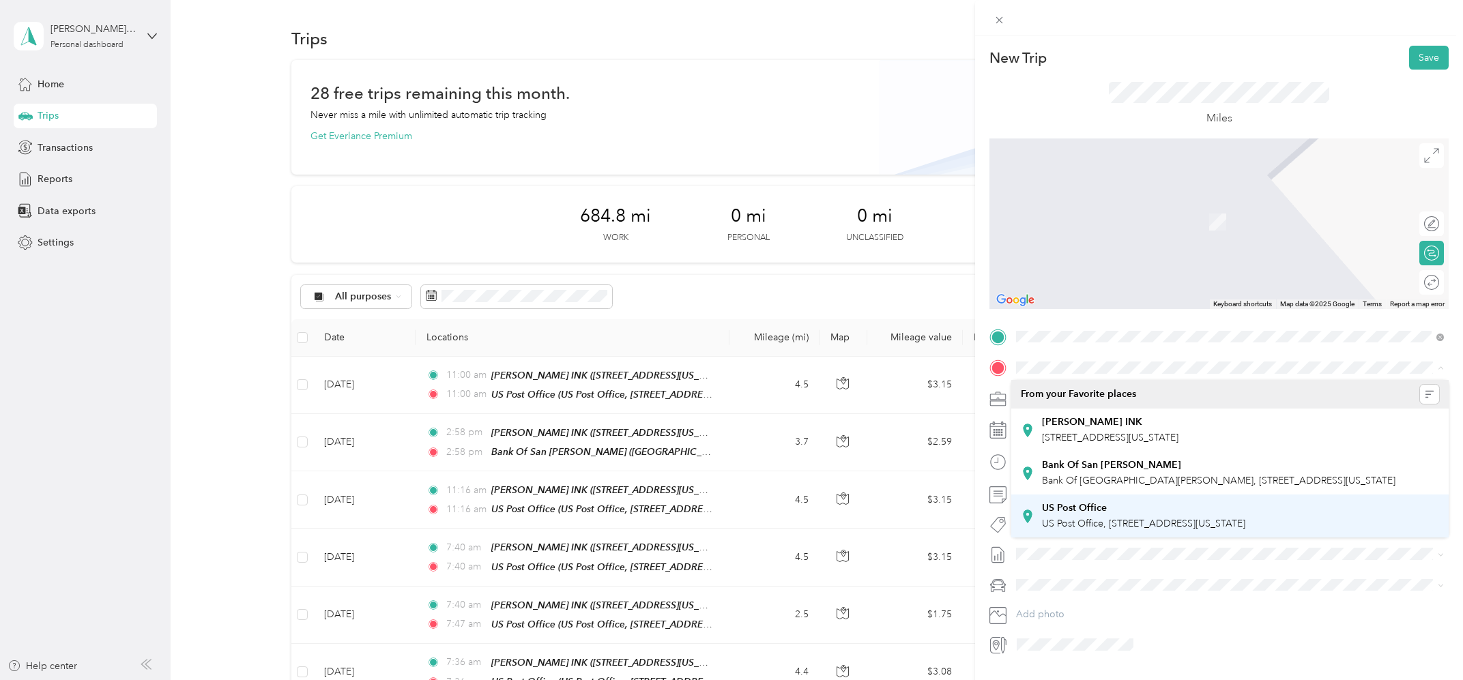 This screenshot has width=1463, height=680. I want to click on button: Add photo, so click(1229, 615).